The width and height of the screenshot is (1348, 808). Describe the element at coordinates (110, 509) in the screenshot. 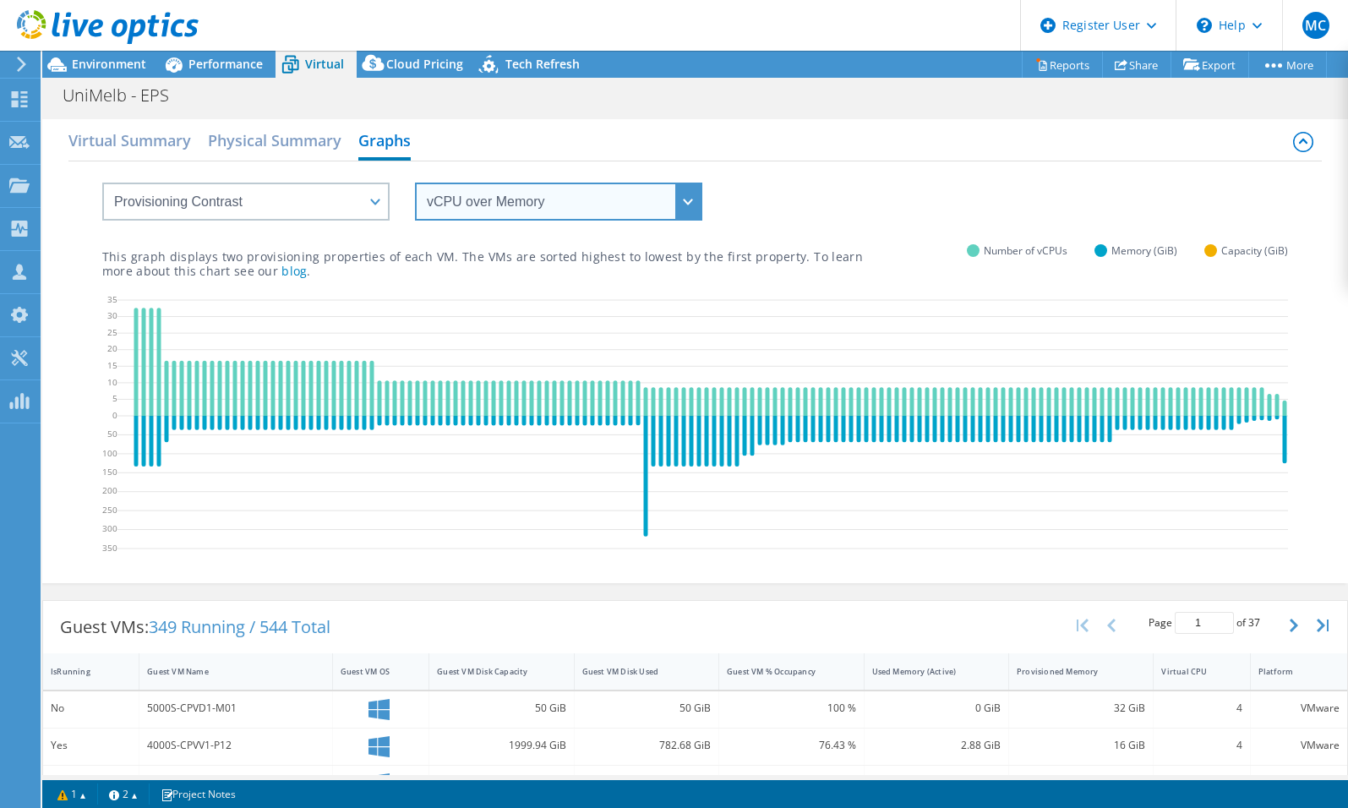

I see `text: 250` at that location.